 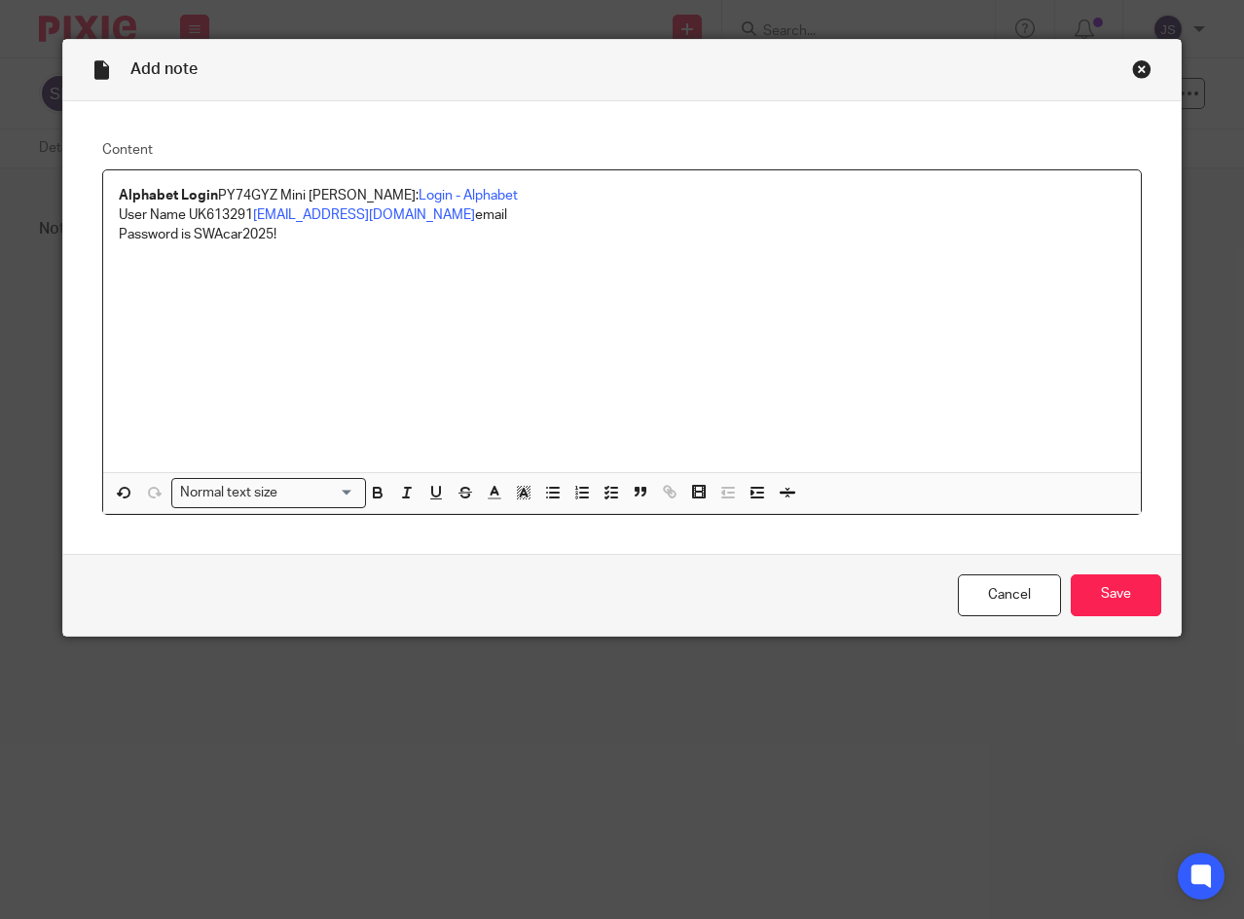 What do you see at coordinates (468, 196) in the screenshot?
I see `a: Login - Alphabet` at bounding box center [468, 196].